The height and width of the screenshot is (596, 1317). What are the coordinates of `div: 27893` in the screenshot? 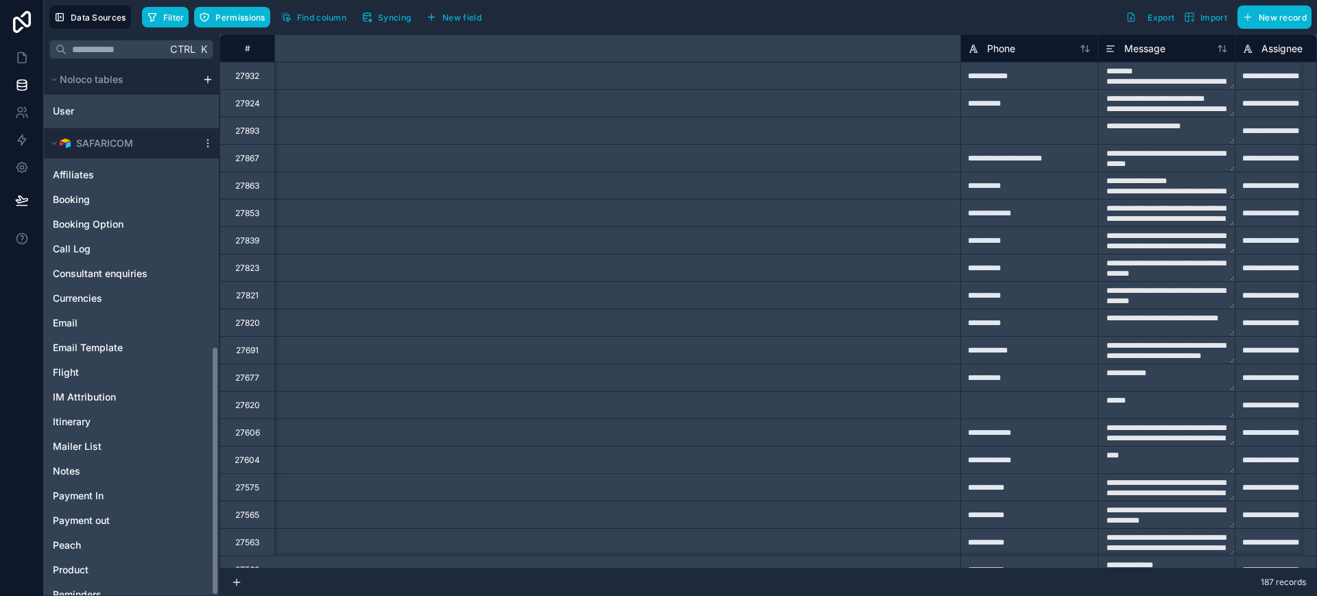 It's located at (247, 131).